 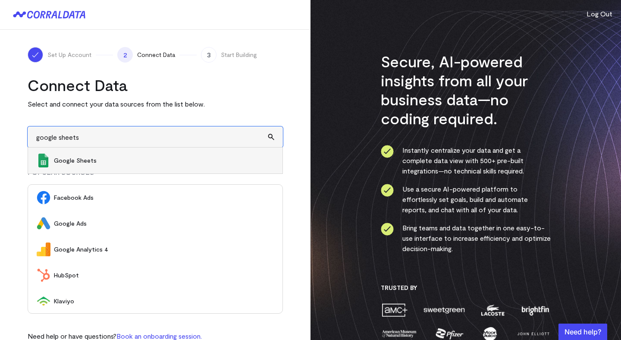 What do you see at coordinates (466, 160) in the screenshot?
I see `li: Instantly centralize your data and get a complete data view with 500+ pre-built integrations—no t...` at bounding box center [466, 160].